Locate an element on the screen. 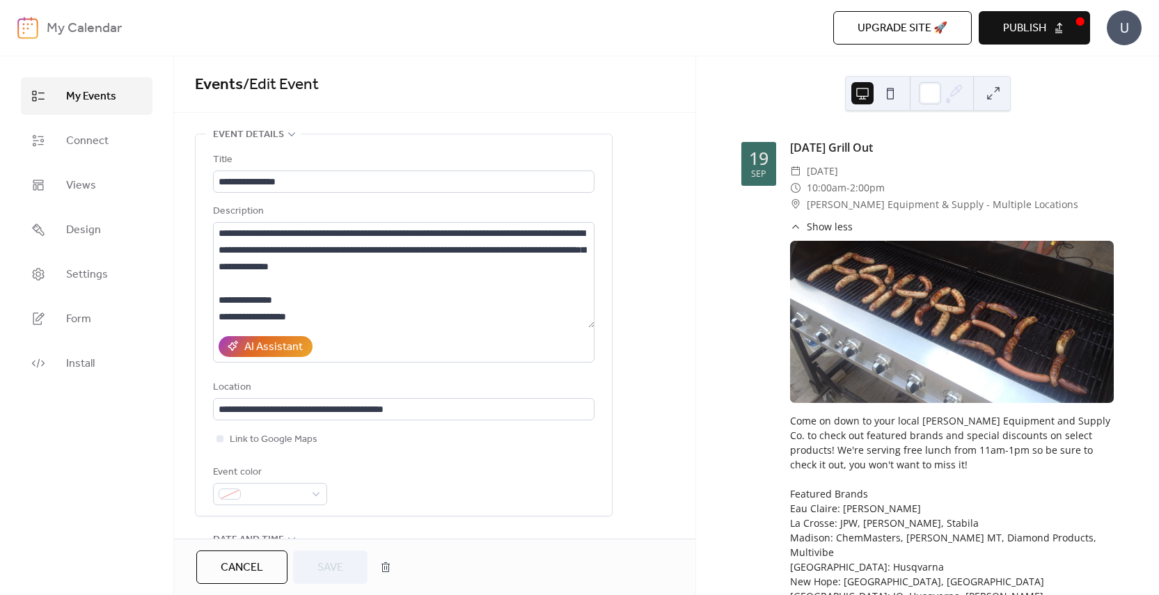 The height and width of the screenshot is (595, 1159). a: Design is located at coordinates (86, 230).